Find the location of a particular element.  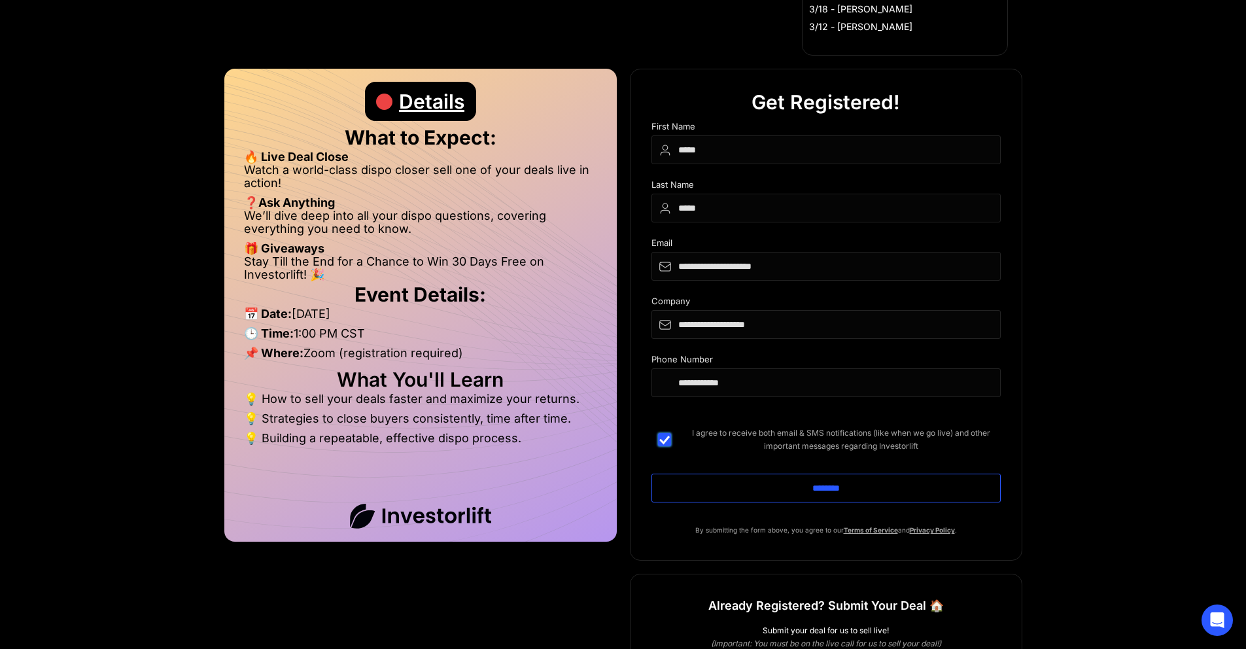

div: Company is located at coordinates (826, 303).